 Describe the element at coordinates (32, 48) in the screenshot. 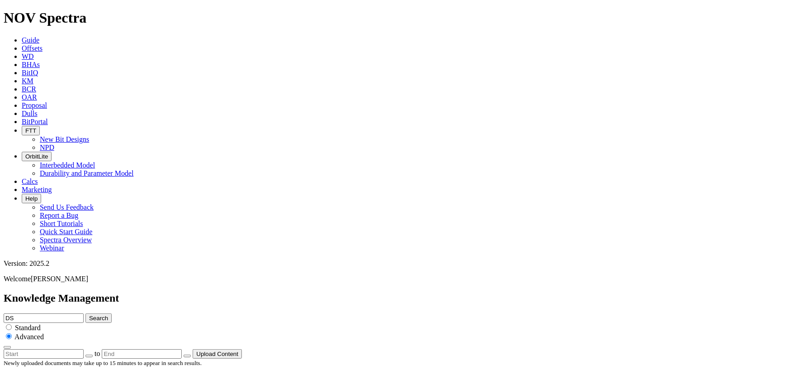

I see `a: Offsets` at that location.